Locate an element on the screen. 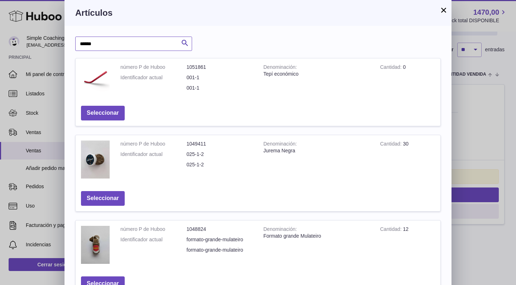 This screenshot has width=516, height=285. img: Jurema Negra is located at coordinates (95, 159).